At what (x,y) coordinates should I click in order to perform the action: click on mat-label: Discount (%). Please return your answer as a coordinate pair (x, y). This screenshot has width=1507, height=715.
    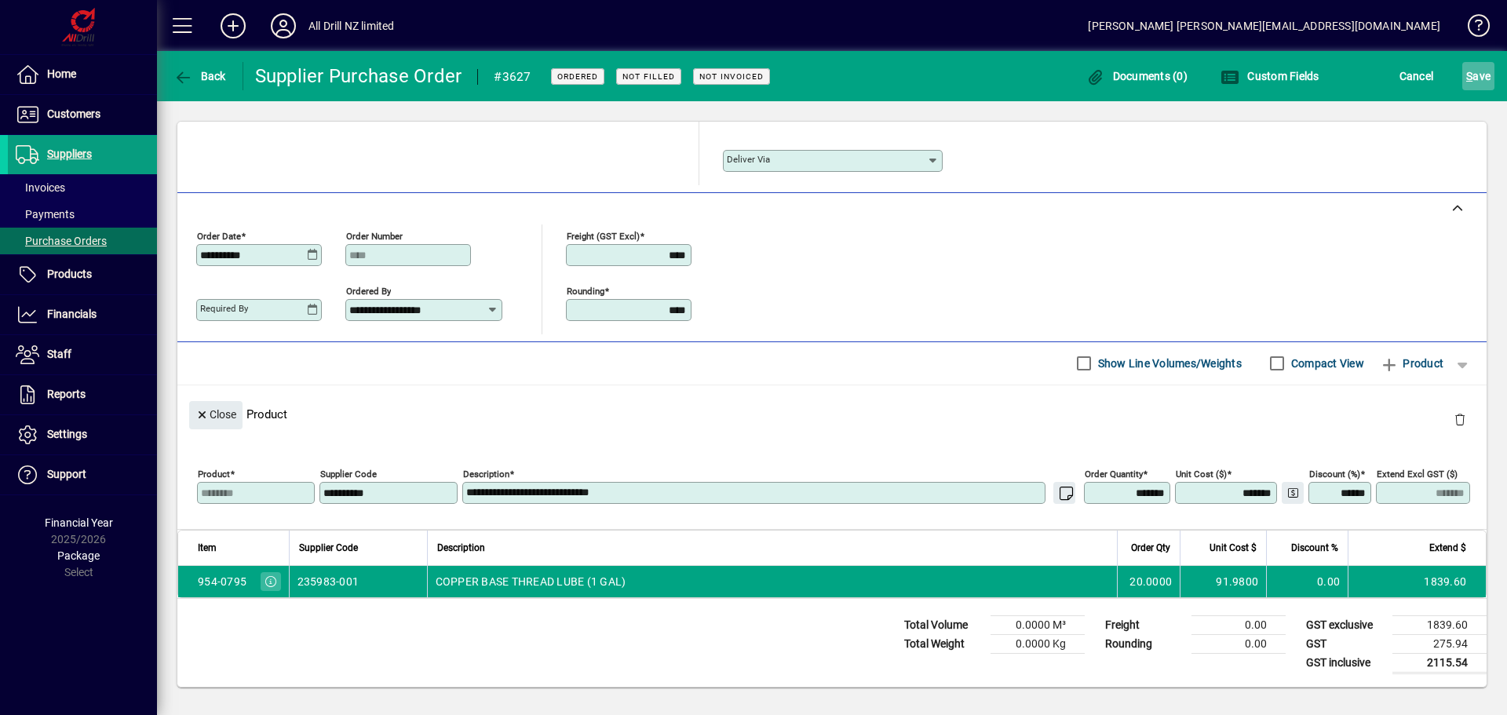
    Looking at the image, I should click on (1334, 473).